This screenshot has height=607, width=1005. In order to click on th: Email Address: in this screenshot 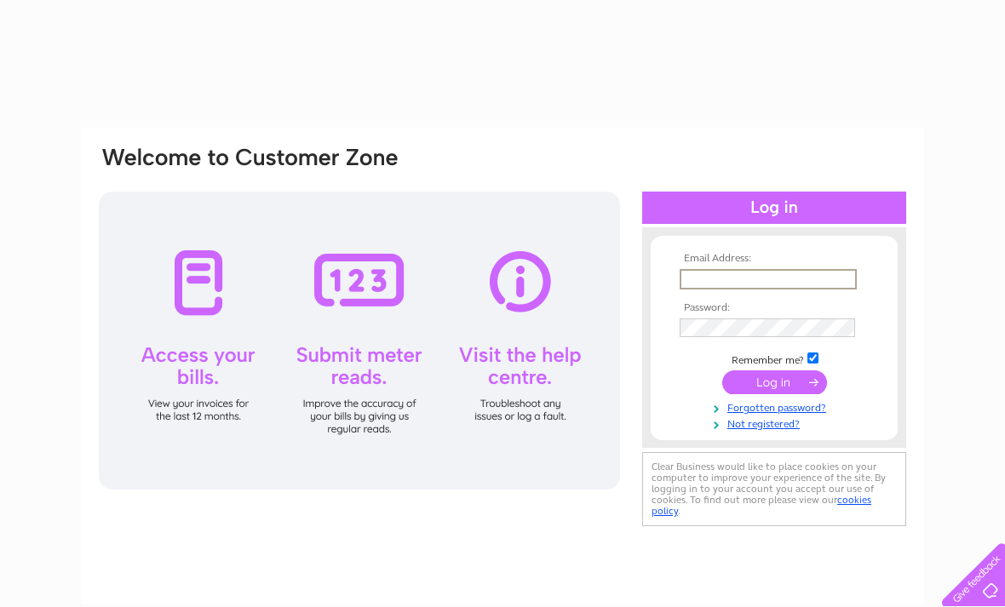, I will do `click(774, 259)`.